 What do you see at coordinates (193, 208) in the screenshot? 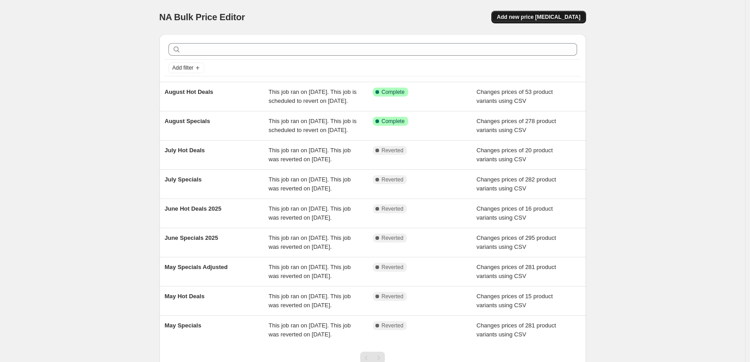
I see `span: June Hot Deals 2025` at bounding box center [193, 208].